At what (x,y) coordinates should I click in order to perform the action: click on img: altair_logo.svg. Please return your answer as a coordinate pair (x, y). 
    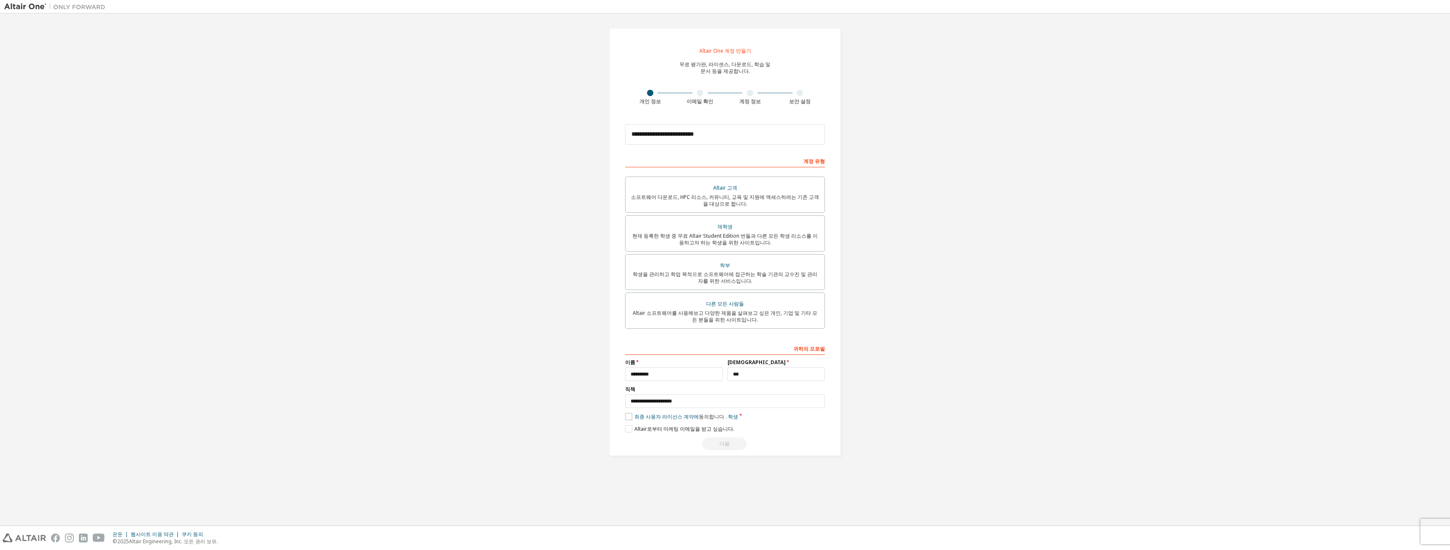
    Looking at the image, I should click on (24, 538).